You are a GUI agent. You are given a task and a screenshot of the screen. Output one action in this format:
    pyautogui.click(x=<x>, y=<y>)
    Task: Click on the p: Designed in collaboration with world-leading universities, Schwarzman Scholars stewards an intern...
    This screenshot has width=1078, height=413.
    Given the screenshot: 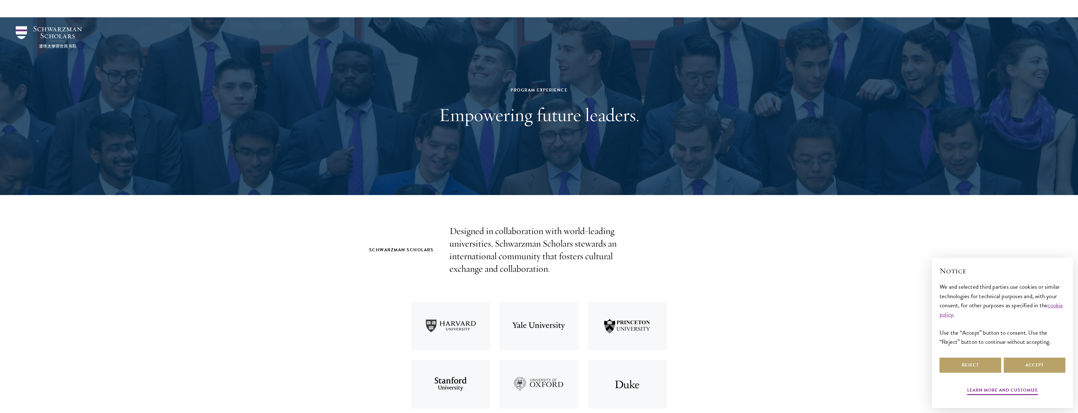 What is the action you would take?
    pyautogui.click(x=539, y=250)
    